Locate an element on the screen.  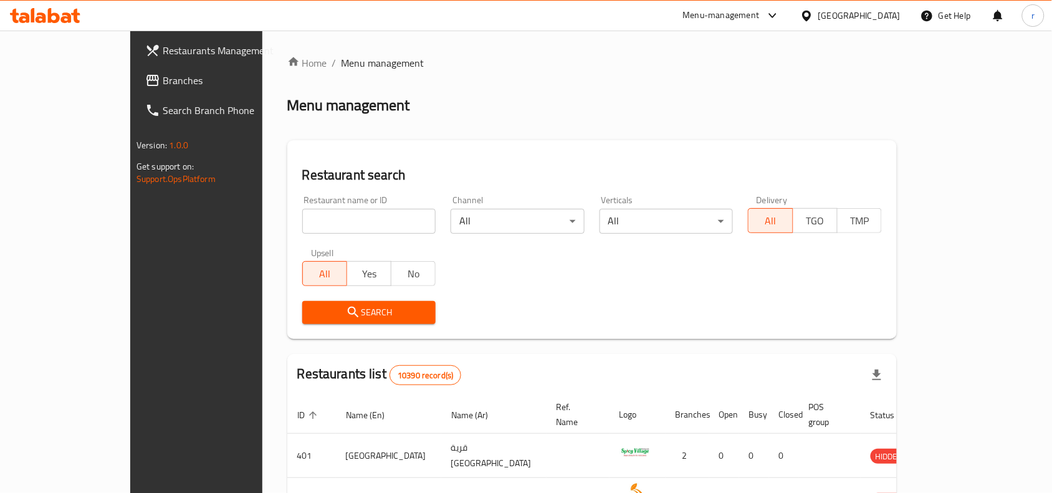
span: TMP is located at coordinates (860, 221).